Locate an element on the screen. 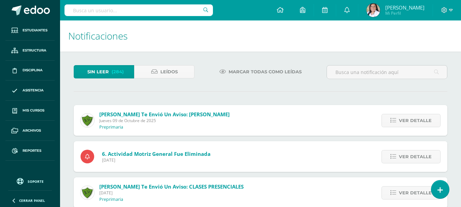  span: Marcar todas como leídas is located at coordinates (265, 72).